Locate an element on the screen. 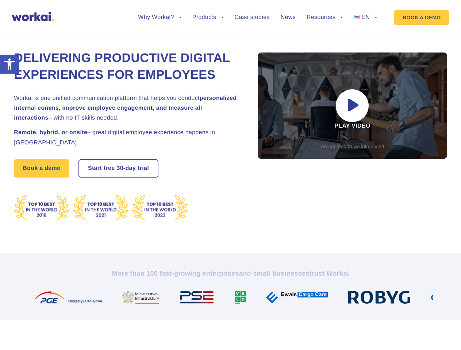 This screenshot has height=350, width=461. a: Products is located at coordinates (208, 18).